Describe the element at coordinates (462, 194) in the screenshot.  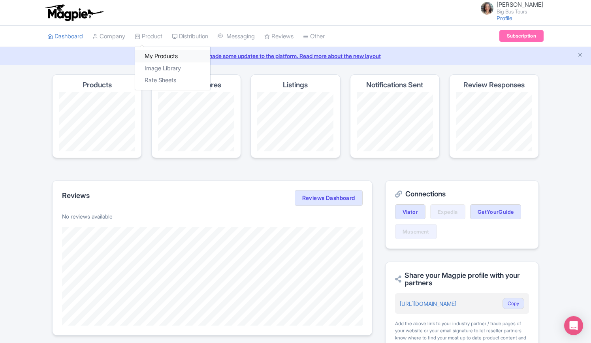
I see `h2: Connections` at that location.